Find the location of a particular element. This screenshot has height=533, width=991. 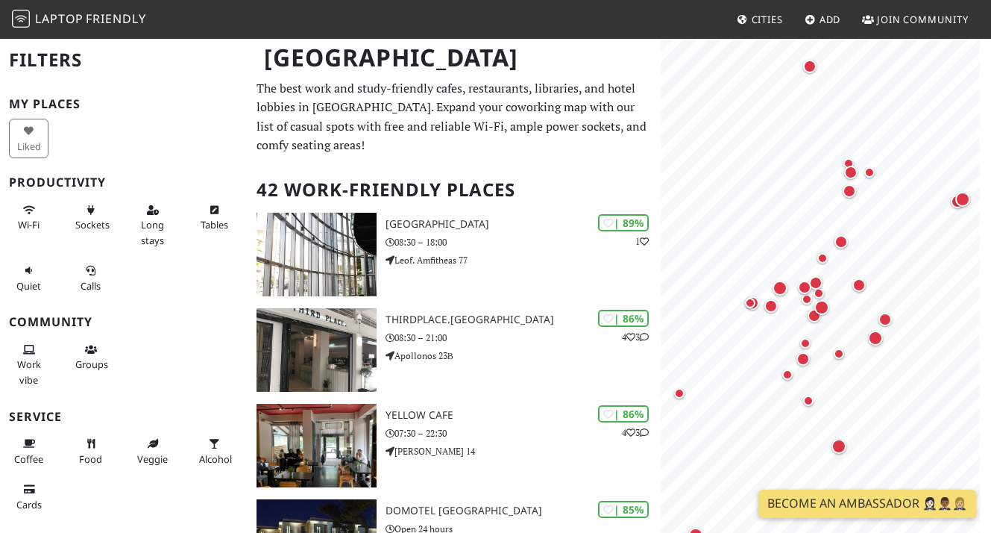

p: 1 is located at coordinates (642, 241).